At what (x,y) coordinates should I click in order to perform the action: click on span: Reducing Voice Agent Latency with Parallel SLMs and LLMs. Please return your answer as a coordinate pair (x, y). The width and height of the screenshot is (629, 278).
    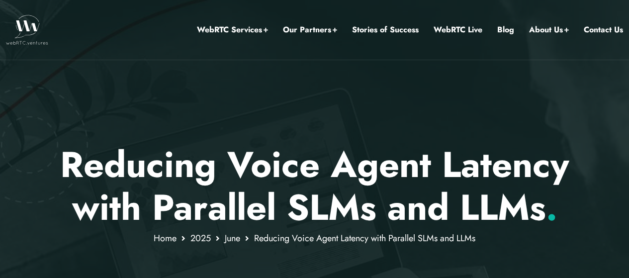
    Looking at the image, I should click on (364, 238).